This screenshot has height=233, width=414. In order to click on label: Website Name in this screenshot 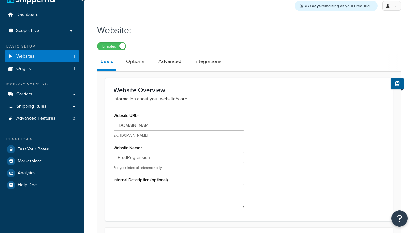, I will do `click(128, 148)`.